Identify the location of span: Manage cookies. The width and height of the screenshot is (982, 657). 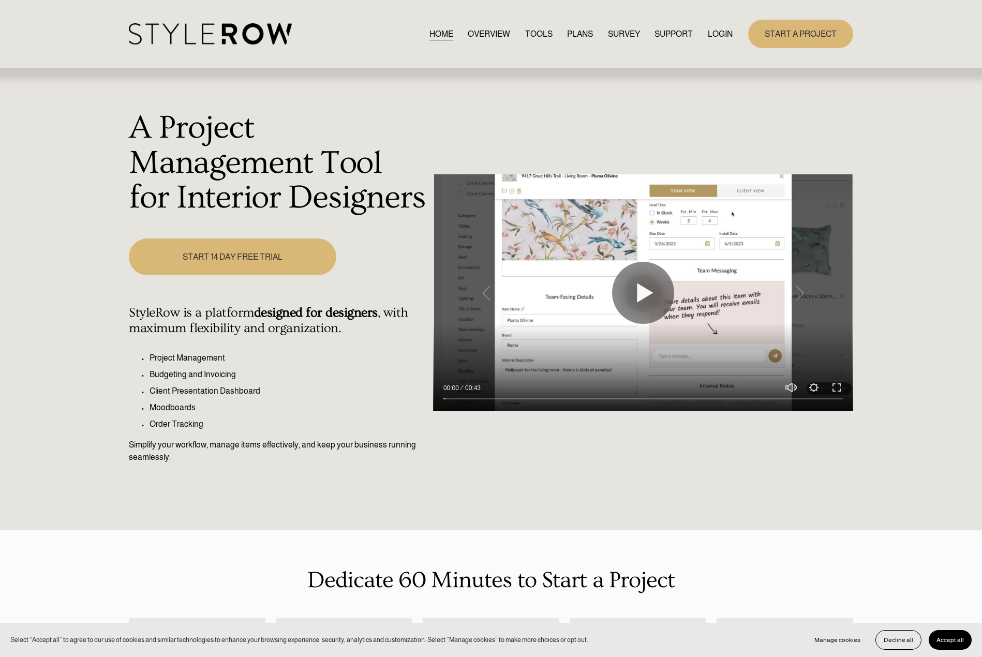
(837, 640).